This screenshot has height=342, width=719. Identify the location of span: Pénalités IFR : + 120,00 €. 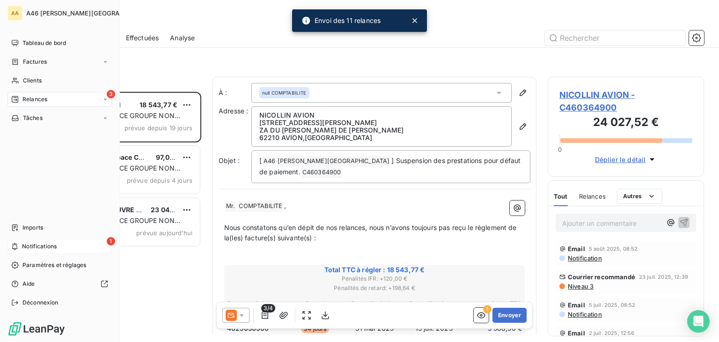
(375, 279).